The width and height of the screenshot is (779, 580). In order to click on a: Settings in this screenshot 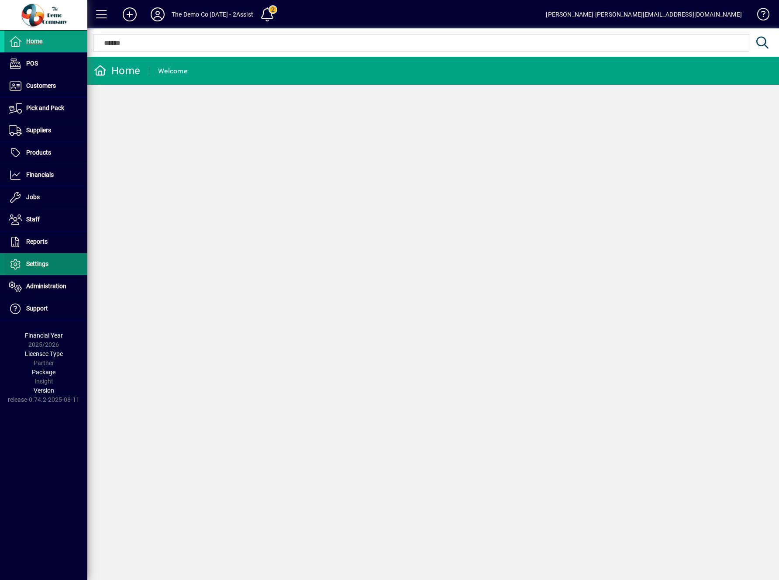, I will do `click(46, 264)`.